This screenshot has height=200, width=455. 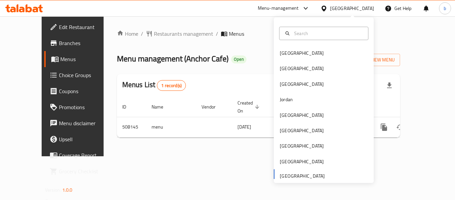 I want to click on a: Home, so click(x=128, y=34).